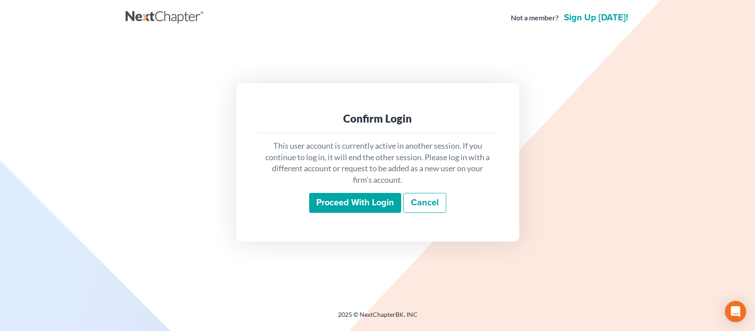 The image size is (755, 331). What do you see at coordinates (378, 163) in the screenshot?
I see `p: This user account is currently active in another session. If you continue to log in, it will end ...` at bounding box center [378, 163].